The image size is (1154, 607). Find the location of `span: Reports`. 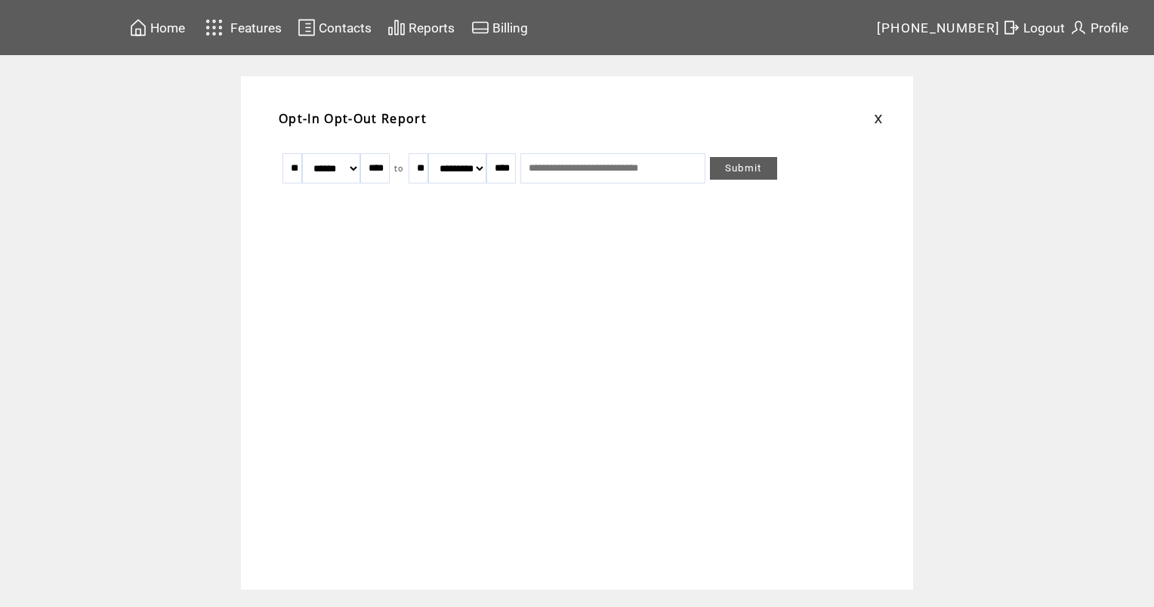

span: Reports is located at coordinates (431, 28).